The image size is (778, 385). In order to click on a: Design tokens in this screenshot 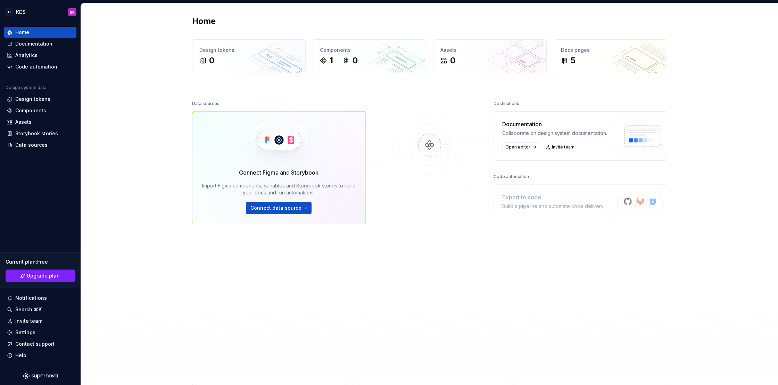, I will do `click(40, 99)`.